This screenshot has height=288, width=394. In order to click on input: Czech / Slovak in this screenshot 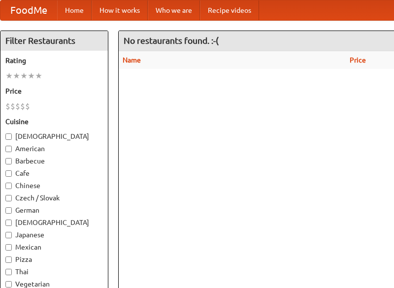, I will do `click(8, 198)`.